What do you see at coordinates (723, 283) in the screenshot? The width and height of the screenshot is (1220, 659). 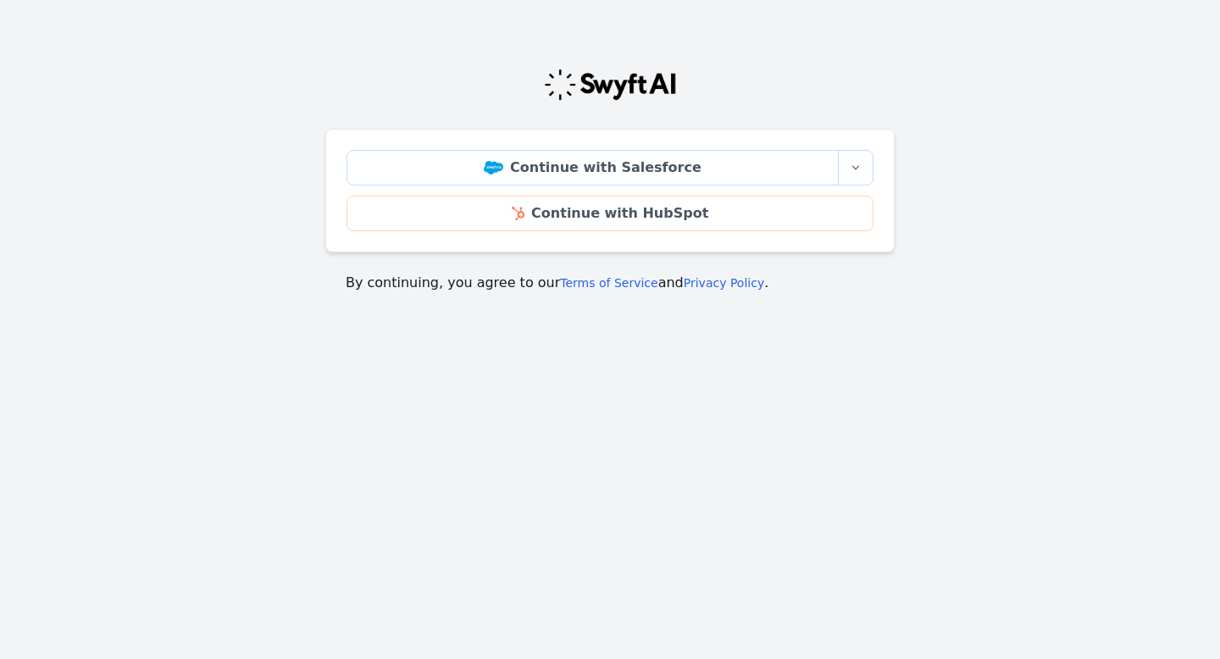 I see `a: Privacy Policy` at bounding box center [723, 283].